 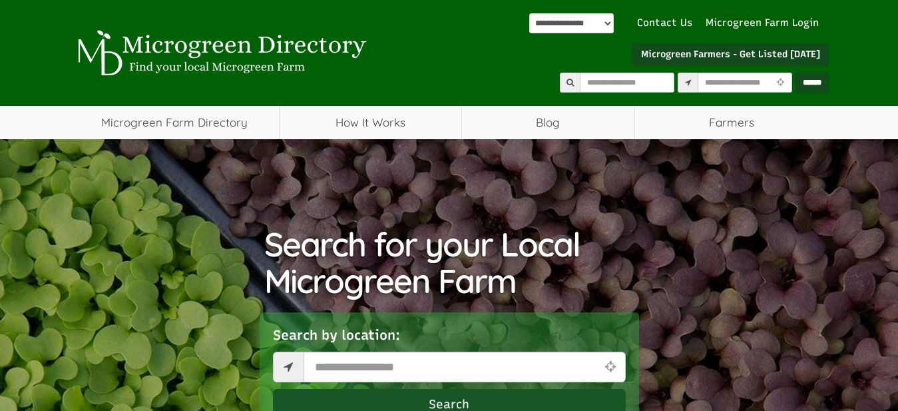 I want to click on div: Powered by, so click(x=571, y=23).